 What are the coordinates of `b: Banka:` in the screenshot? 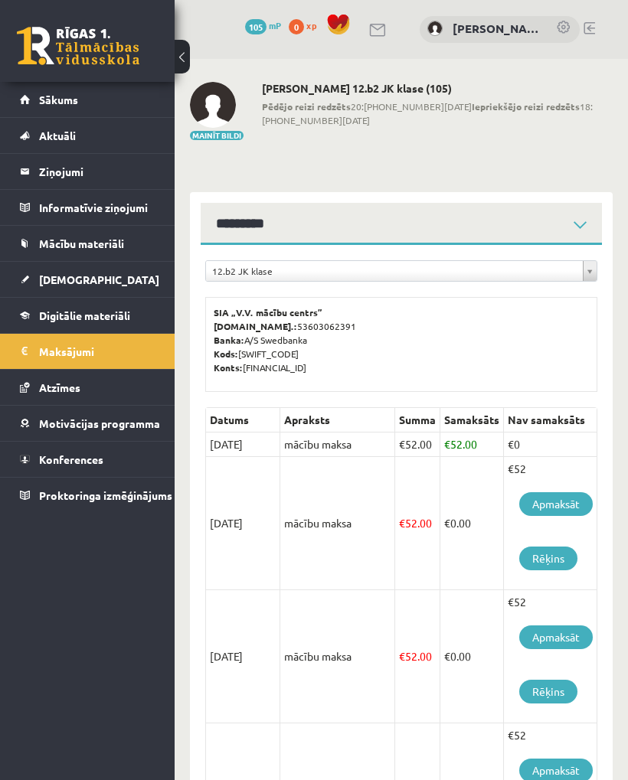 It's located at (229, 340).